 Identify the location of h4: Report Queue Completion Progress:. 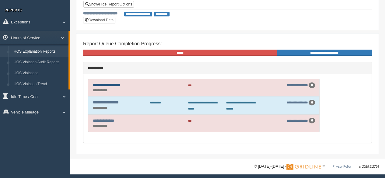
(227, 44).